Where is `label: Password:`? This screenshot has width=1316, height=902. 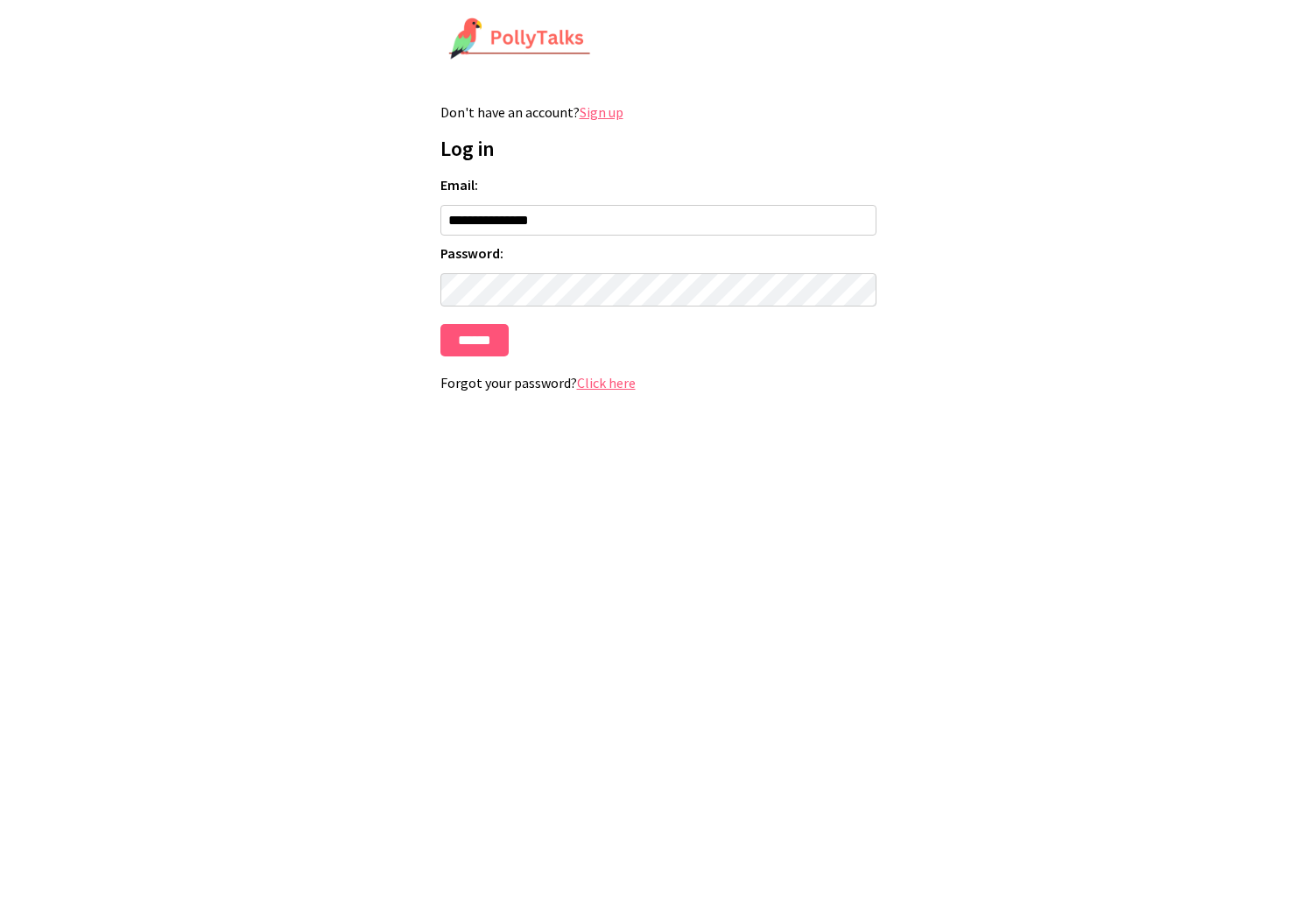 label: Password: is located at coordinates (659, 253).